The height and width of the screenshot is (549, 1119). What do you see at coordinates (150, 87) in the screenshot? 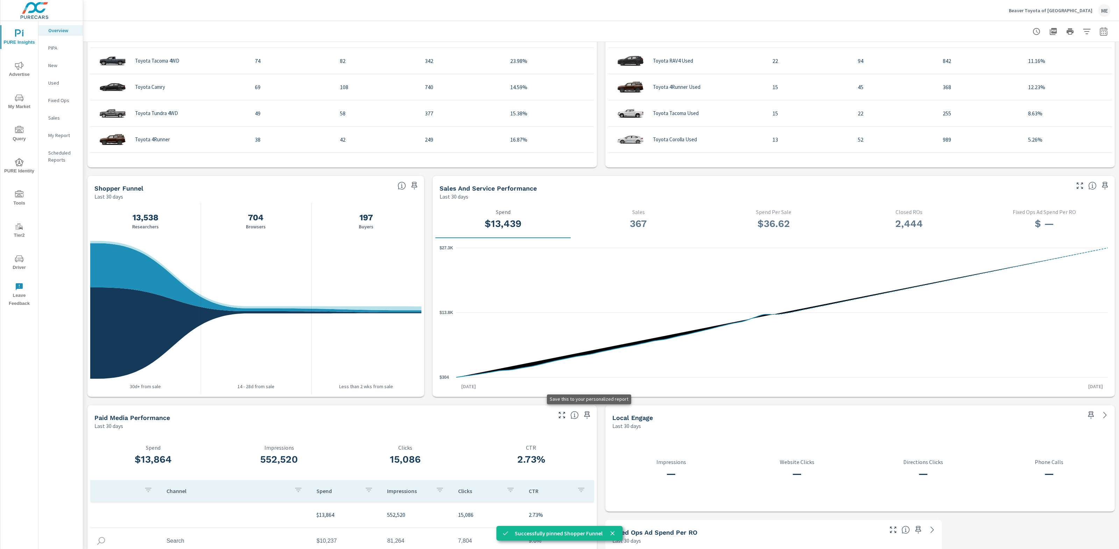
I see `p: Toyota Camry` at bounding box center [150, 87].